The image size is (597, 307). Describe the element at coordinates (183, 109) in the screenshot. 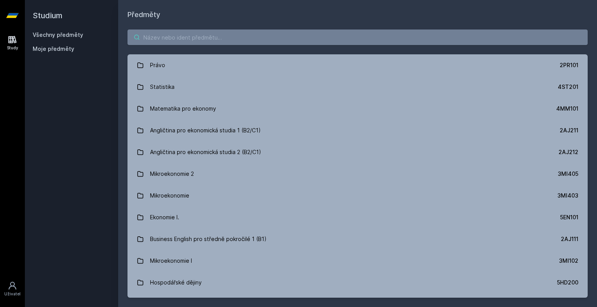

I see `div: Matematika pro ekonomy` at that location.